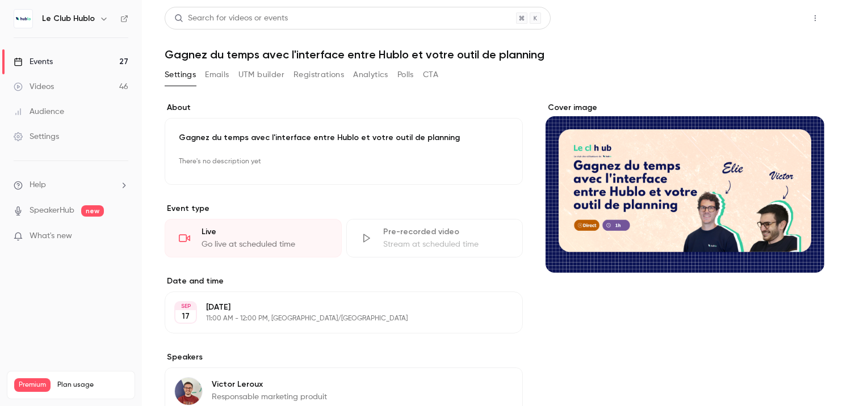 Image resolution: width=847 pixels, height=406 pixels. I want to click on div: Videos, so click(33, 87).